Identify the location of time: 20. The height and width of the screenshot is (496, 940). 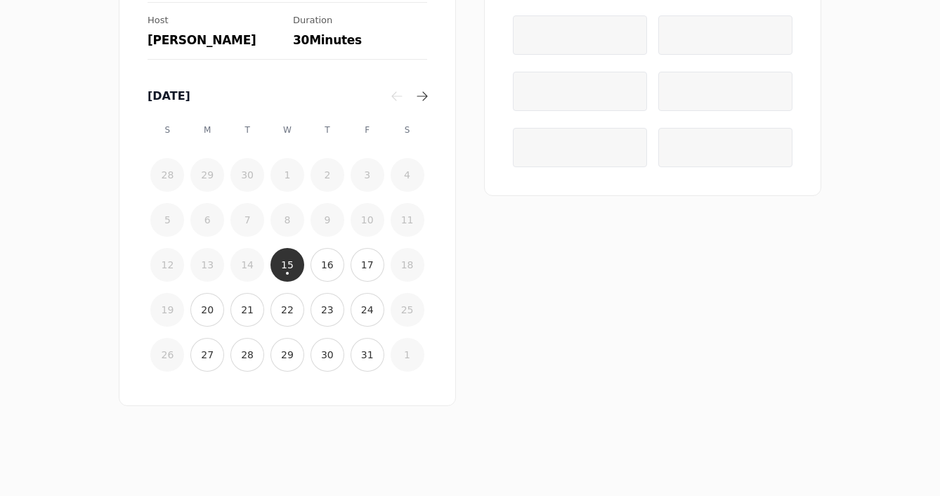
(207, 310).